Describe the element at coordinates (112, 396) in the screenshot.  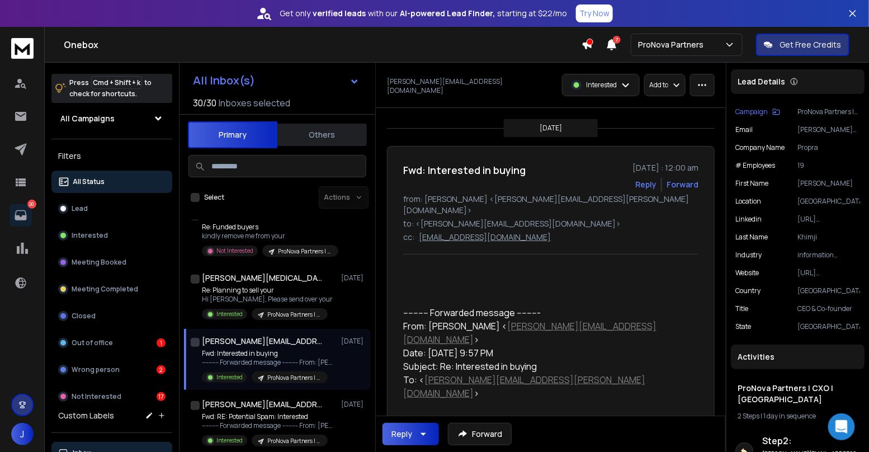
I see `button: Not Interested17` at that location.